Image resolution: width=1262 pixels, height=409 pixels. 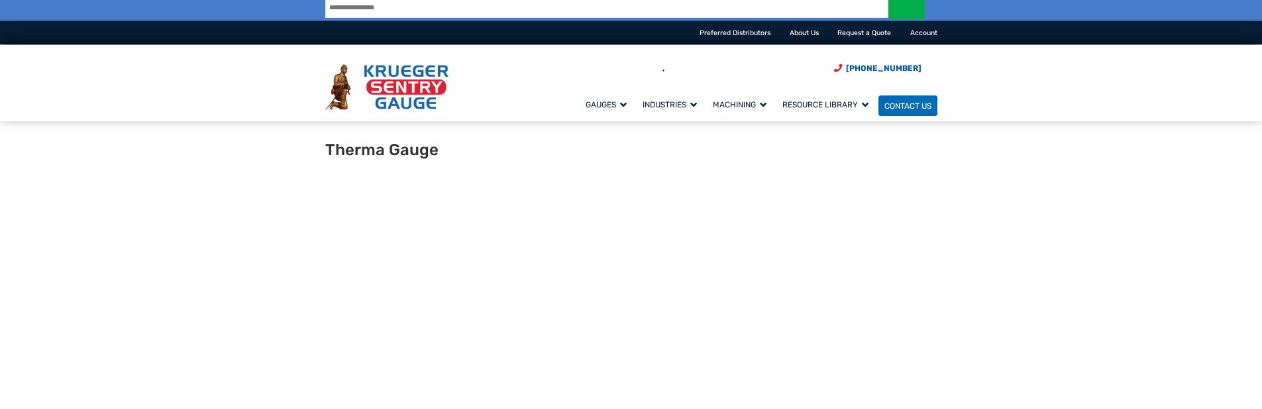 What do you see at coordinates (923, 32) in the screenshot?
I see `a: Account` at bounding box center [923, 32].